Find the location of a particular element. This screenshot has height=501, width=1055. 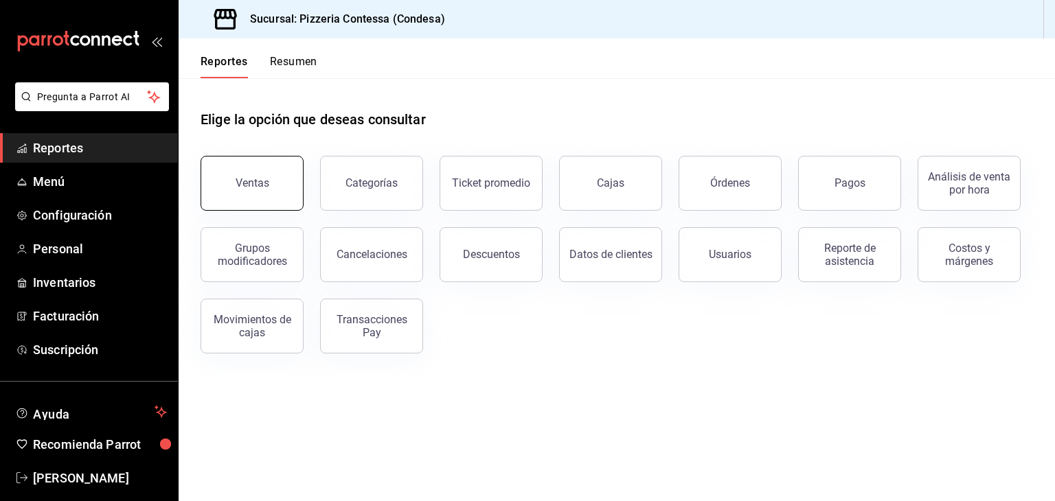

div: Órdenes is located at coordinates (730, 183).